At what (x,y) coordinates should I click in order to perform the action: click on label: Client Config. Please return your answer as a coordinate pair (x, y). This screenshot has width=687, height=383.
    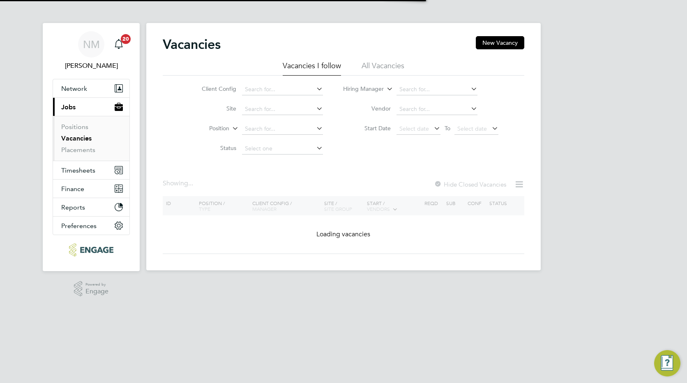
    Looking at the image, I should click on (213, 89).